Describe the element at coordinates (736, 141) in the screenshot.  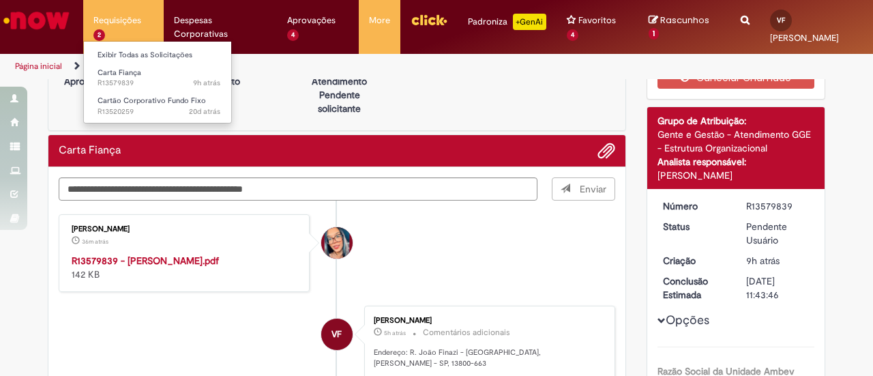
I see `div: Gente e Gestão - Atendimento GGE - Estrutura Organizacional` at that location.